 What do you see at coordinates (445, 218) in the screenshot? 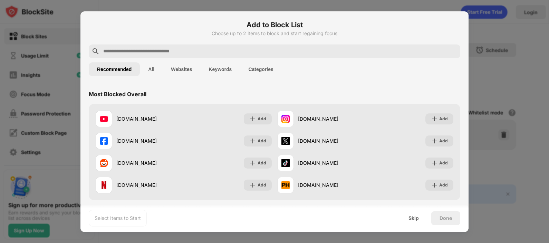
I see `div: Done` at bounding box center [445, 218].